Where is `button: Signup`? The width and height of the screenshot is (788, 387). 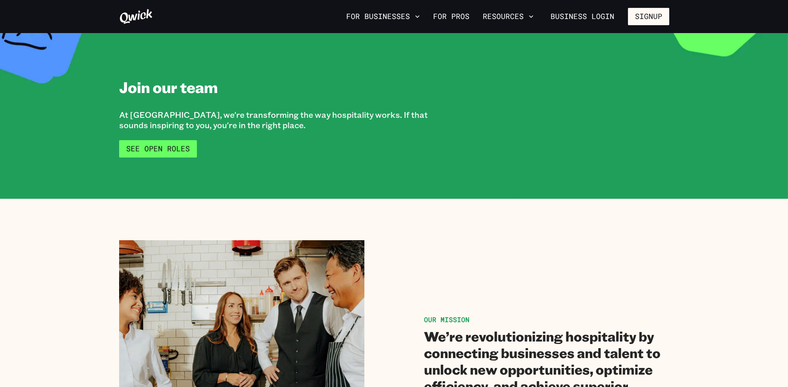
button: Signup is located at coordinates (649, 17).